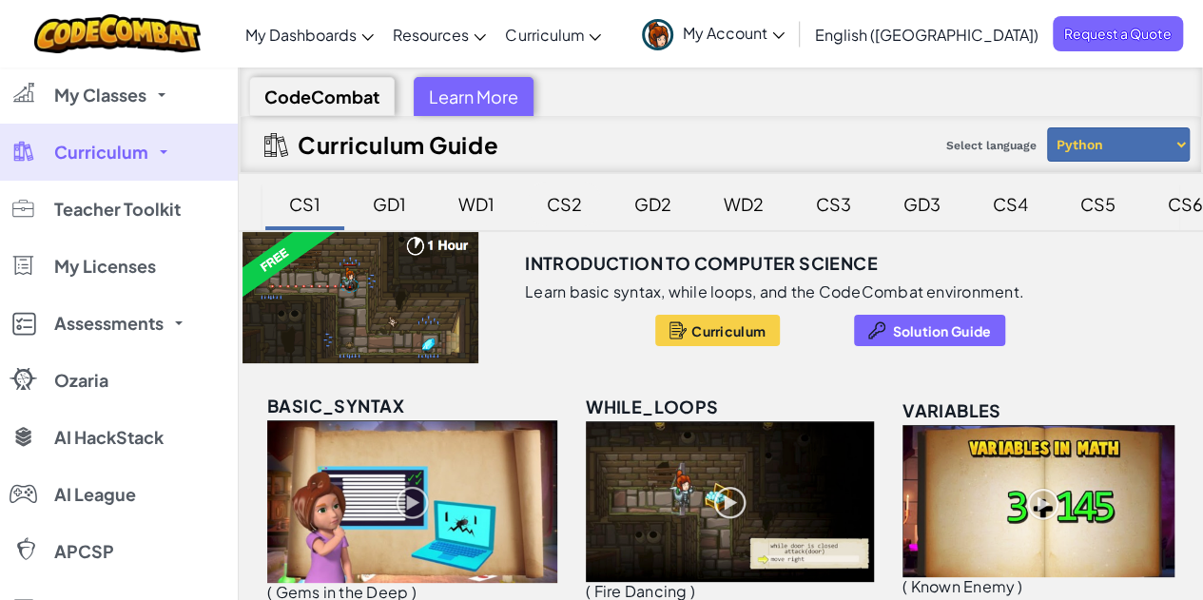 The image size is (1203, 600). Describe the element at coordinates (921, 203) in the screenshot. I see `div: GD3` at that location.